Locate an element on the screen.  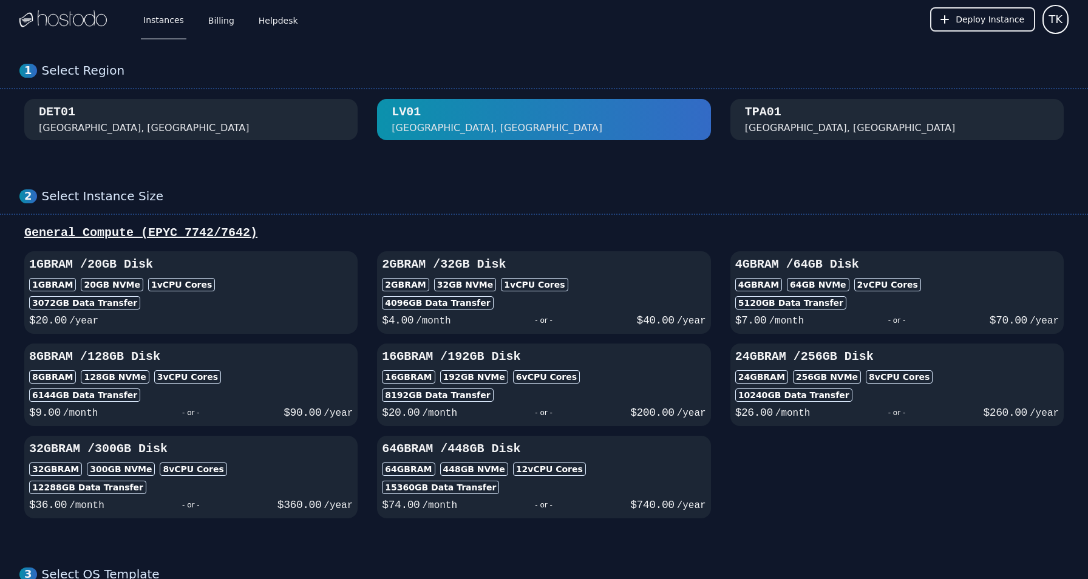
div: 300 GB NVMe is located at coordinates (121, 469).